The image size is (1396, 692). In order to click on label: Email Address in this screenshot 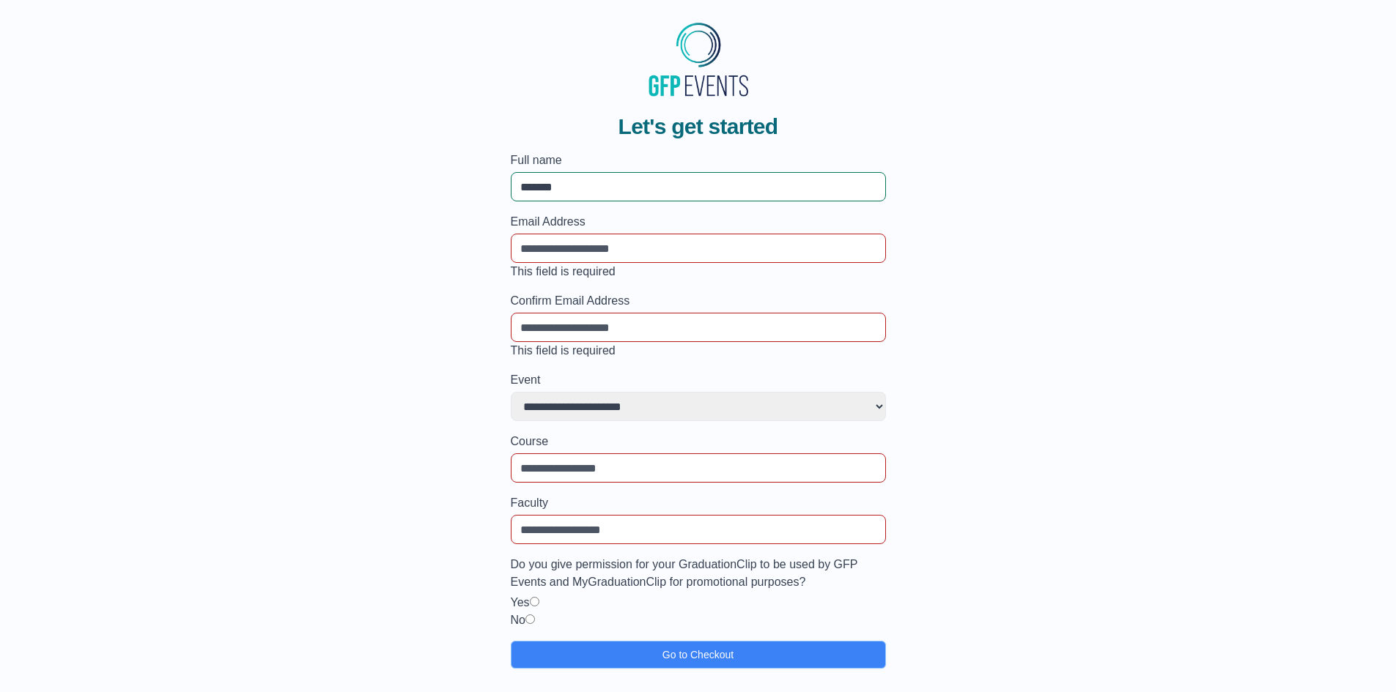, I will do `click(698, 222)`.